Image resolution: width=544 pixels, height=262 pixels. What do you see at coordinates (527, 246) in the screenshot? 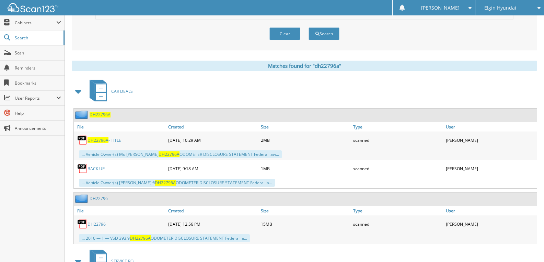
I see `div: Chat Widget` at bounding box center [527, 246].